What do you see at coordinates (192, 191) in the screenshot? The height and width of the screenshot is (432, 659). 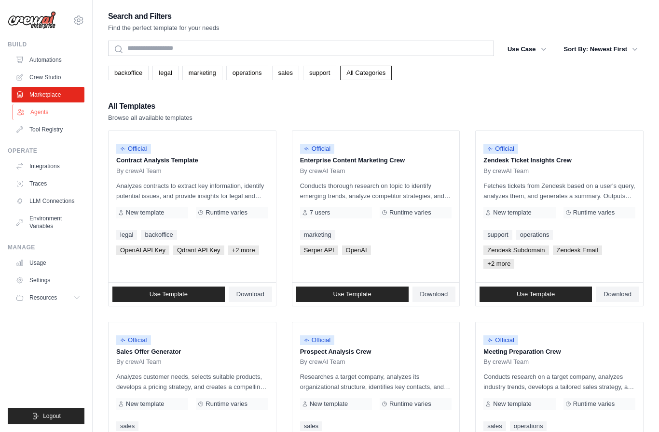 I see `p: Analyzes contracts to extract key information, identify potential issues, and provide insights fo...` at bounding box center [192, 191].